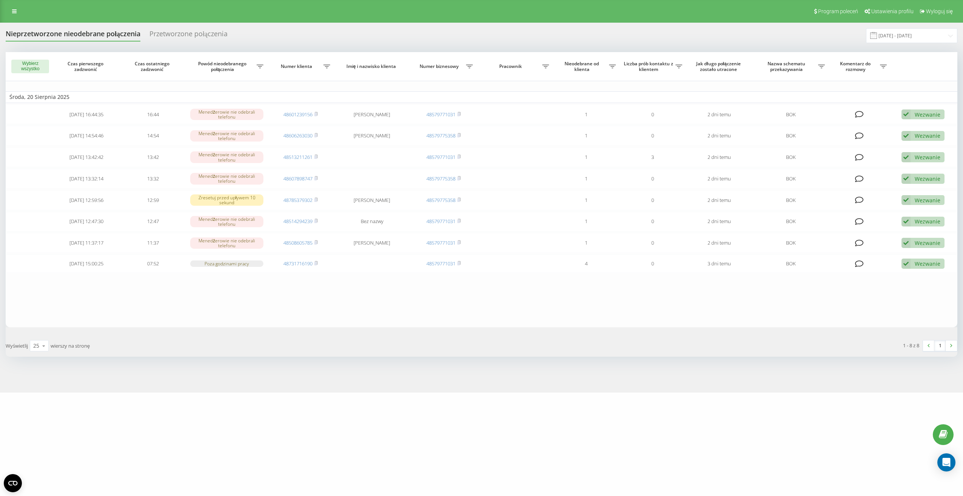  I want to click on a: 48508605785, so click(298, 243).